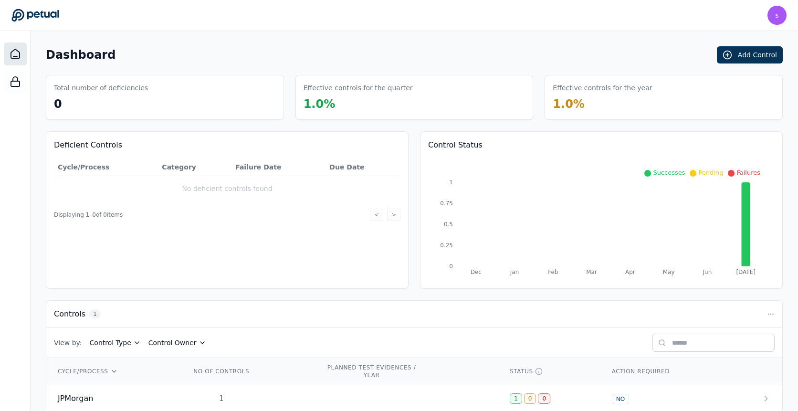  I want to click on tspan: Feb, so click(553, 272).